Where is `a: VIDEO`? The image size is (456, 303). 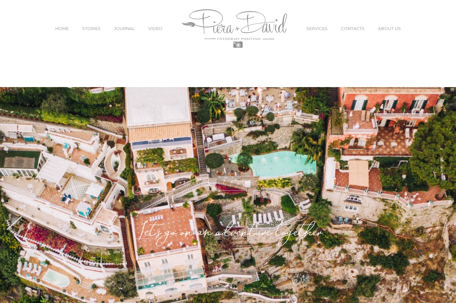
a: VIDEO is located at coordinates (155, 29).